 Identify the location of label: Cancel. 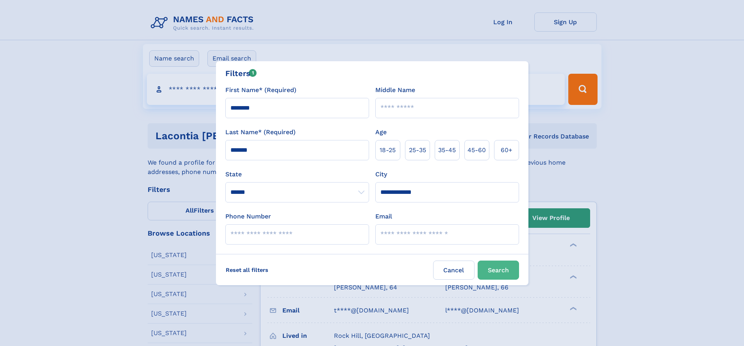
(454, 270).